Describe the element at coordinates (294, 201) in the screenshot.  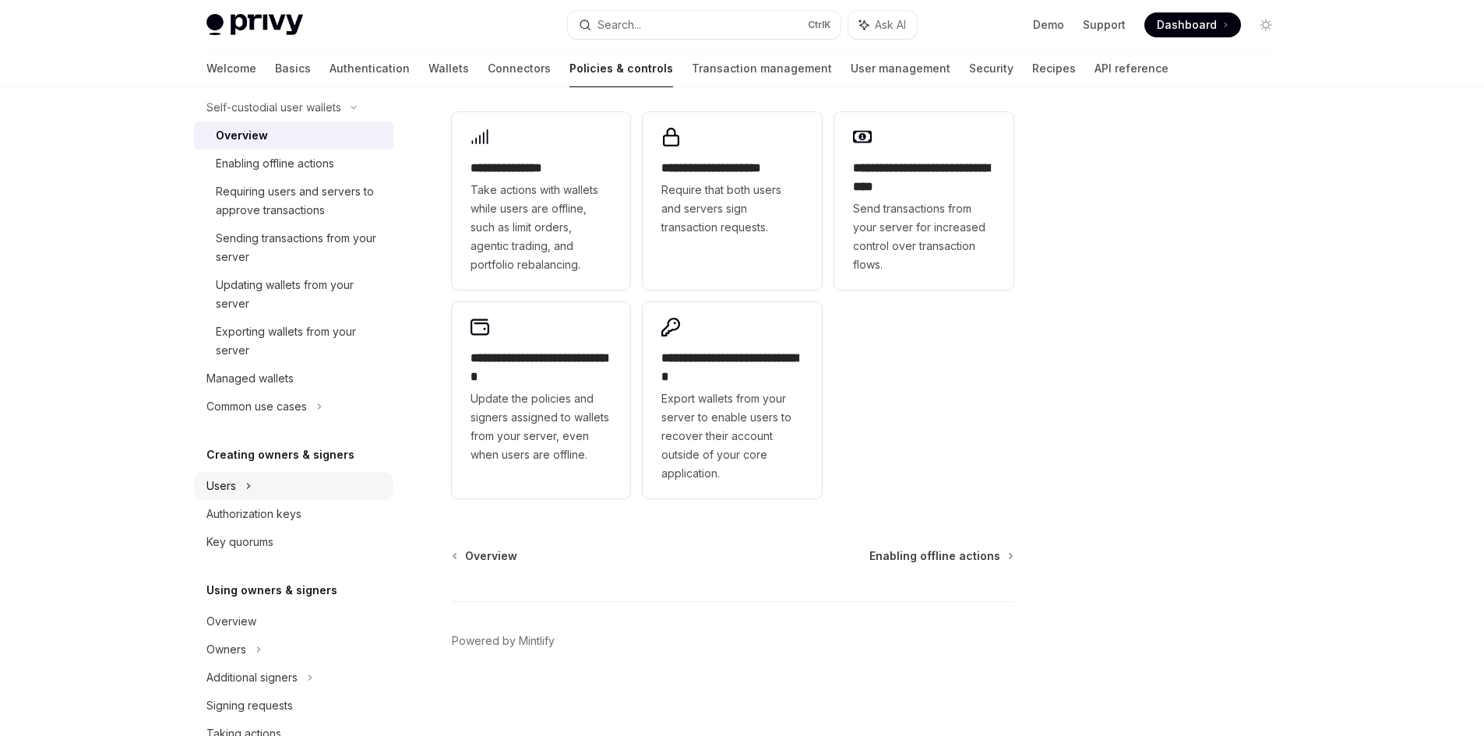
I see `a: Requiring users and servers to approve transactions` at that location.